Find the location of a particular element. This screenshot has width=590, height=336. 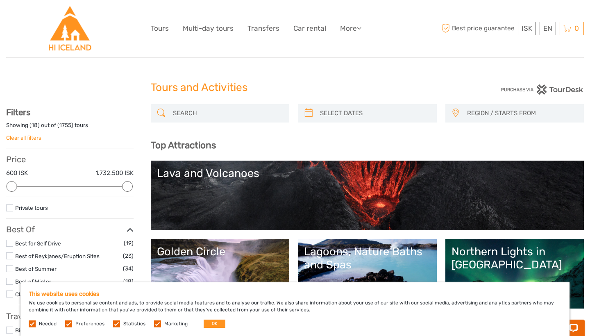

a: Car rental is located at coordinates (310, 28).